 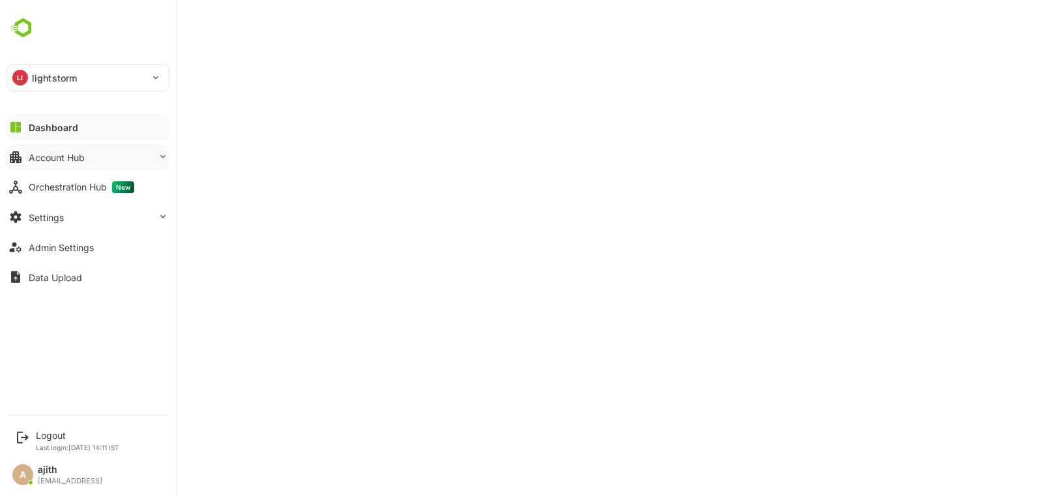 What do you see at coordinates (54, 78) in the screenshot?
I see `p: lightstorm` at bounding box center [54, 78].